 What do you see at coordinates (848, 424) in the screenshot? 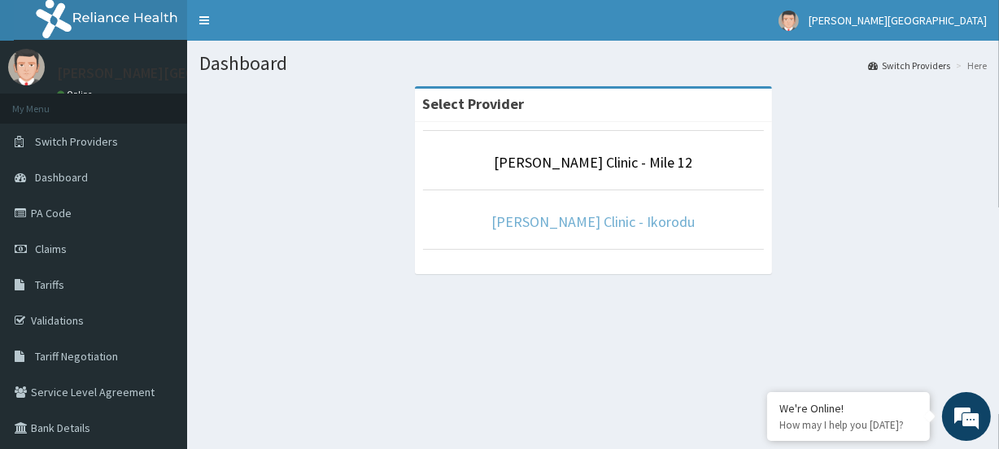
I see `p: How may I help you today?` at bounding box center [848, 424].